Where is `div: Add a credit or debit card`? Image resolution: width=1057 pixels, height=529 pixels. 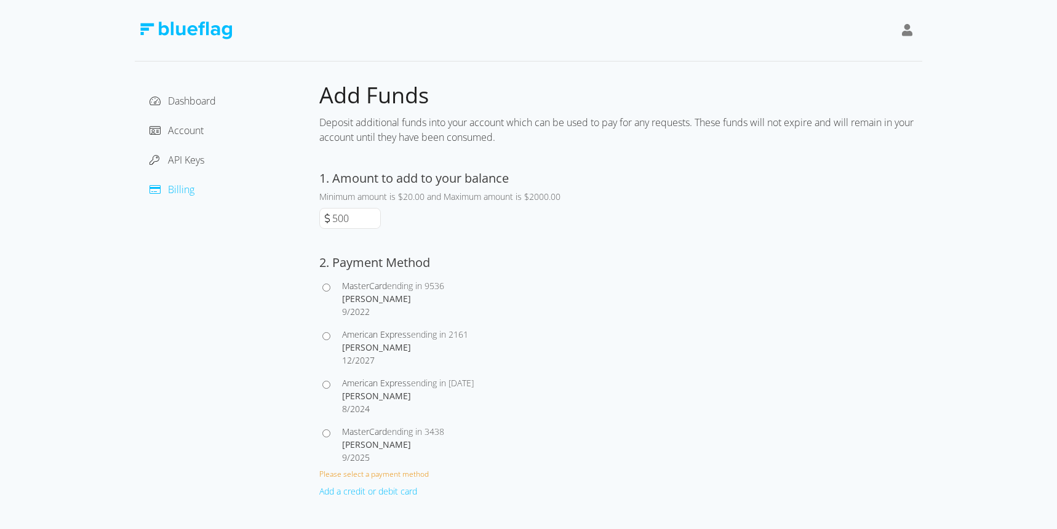 div: Add a credit or debit card is located at coordinates (442, 491).